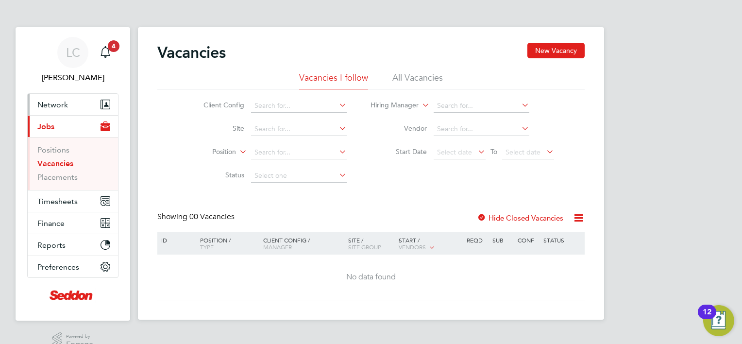 The image size is (742, 344). I want to click on label: Hiring Manager, so click(390, 105).